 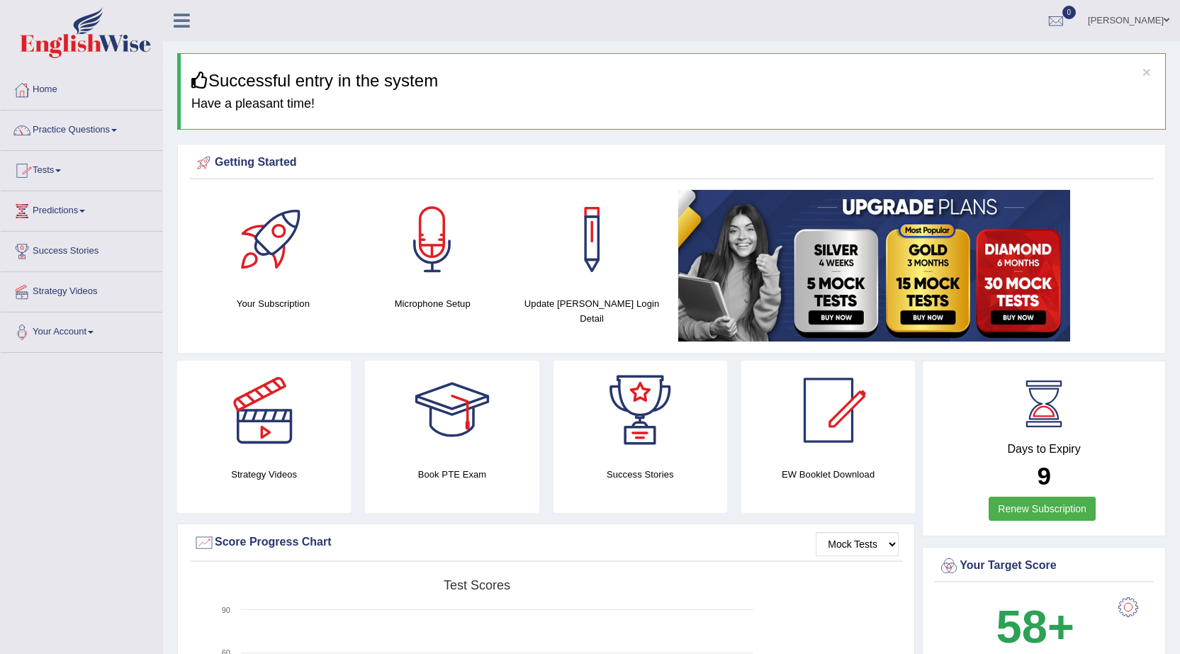 I want to click on div: Score Progress Chart, so click(x=546, y=543).